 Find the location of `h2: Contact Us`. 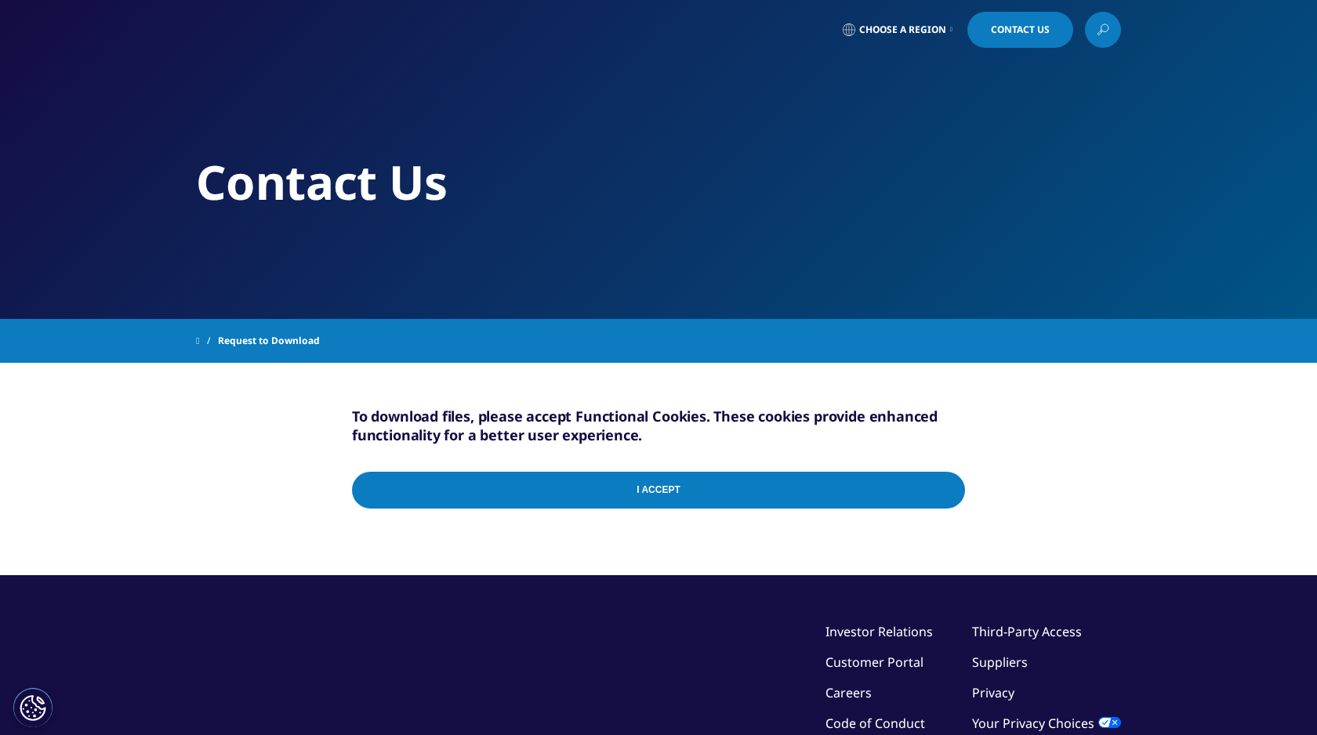

h2: Contact Us is located at coordinates (659, 182).